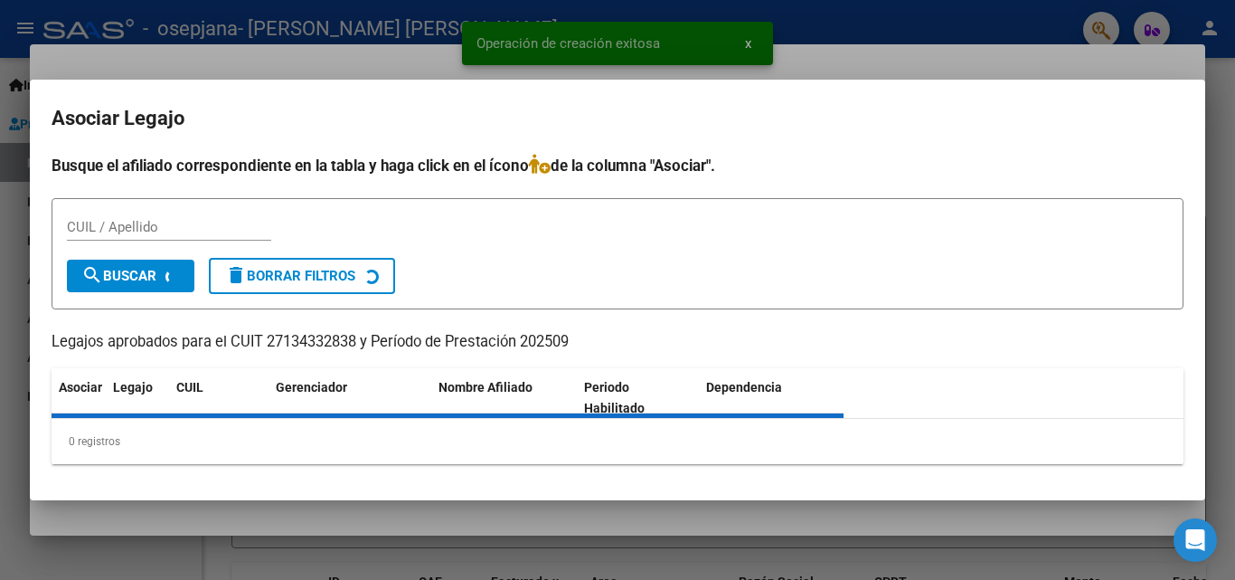 This screenshot has height=580, width=1235. What do you see at coordinates (236, 275) in the screenshot?
I see `mat-icon: delete` at bounding box center [236, 275].